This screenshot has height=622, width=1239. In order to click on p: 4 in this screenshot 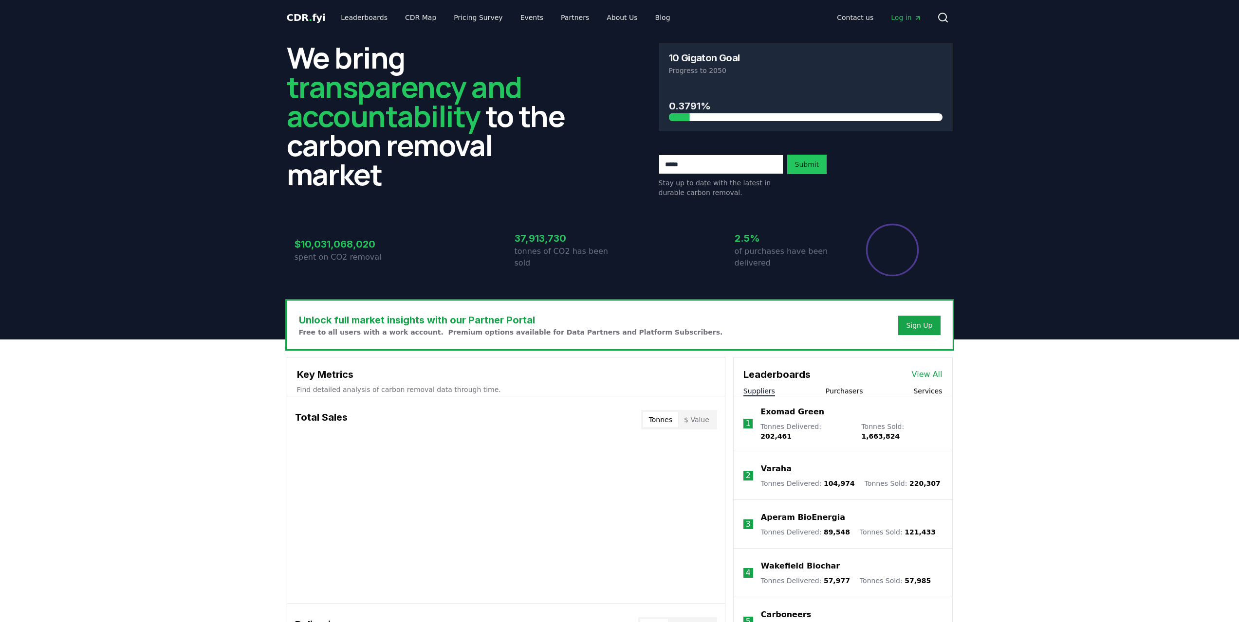, I will do `click(748, 573)`.